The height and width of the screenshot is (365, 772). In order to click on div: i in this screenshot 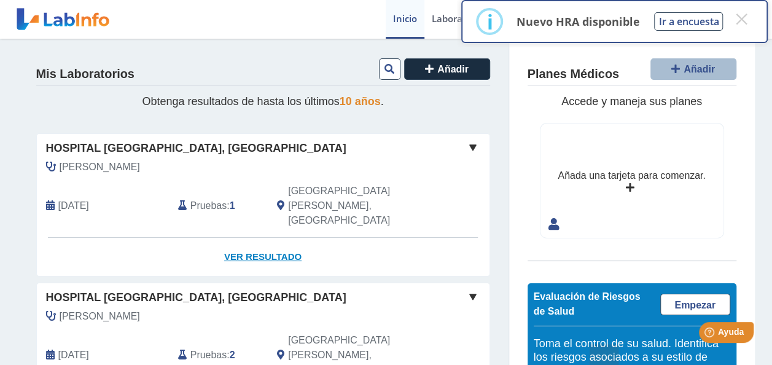, I will do `click(489, 21)`.